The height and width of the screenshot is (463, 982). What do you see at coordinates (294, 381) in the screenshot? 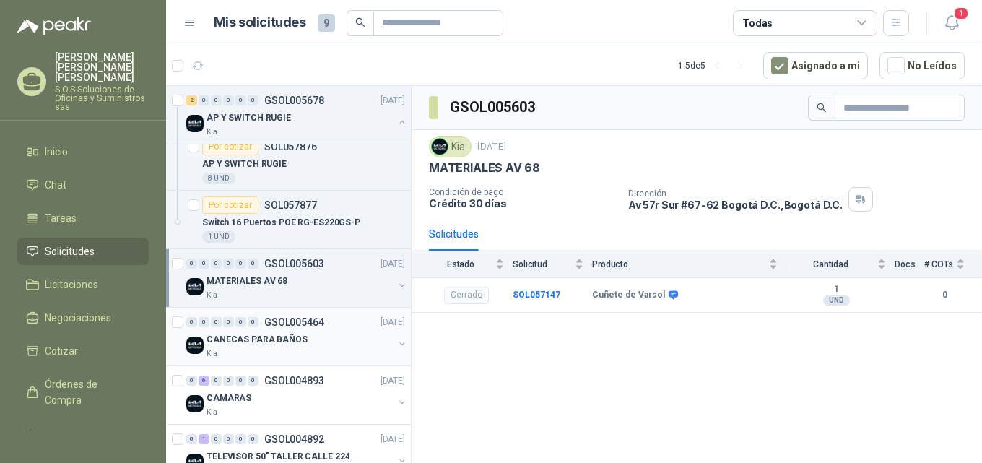
I see `p: GSOL004893` at bounding box center [294, 381].